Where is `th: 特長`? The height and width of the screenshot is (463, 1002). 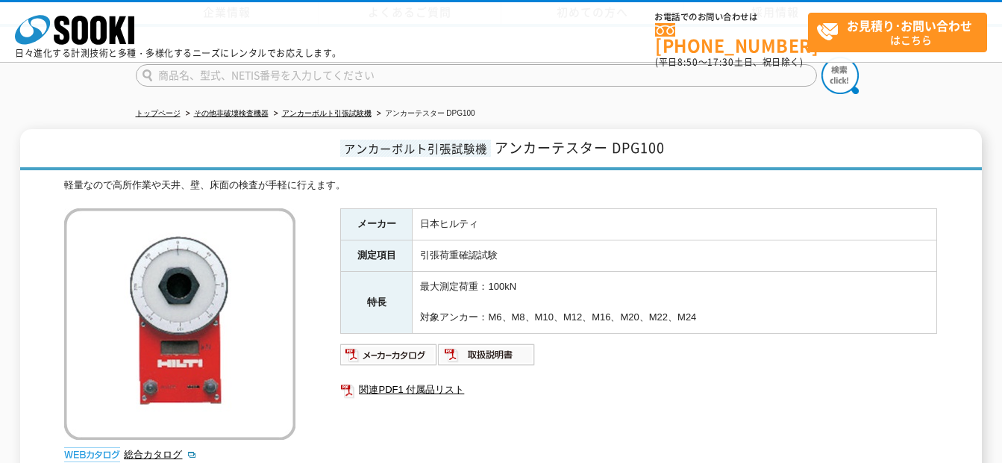 th: 特長 is located at coordinates (377, 301).